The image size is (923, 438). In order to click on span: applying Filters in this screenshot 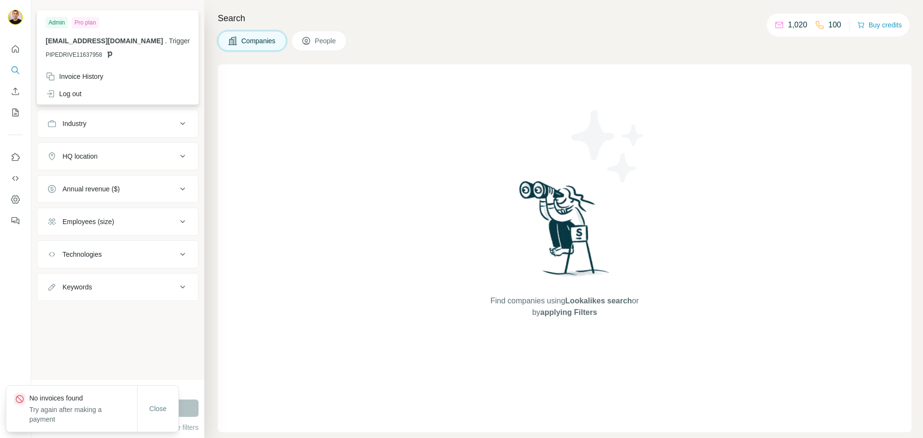, I will do `click(569, 312)`.